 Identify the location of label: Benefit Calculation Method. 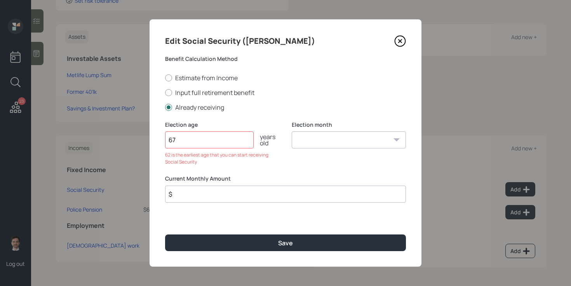
(285, 59).